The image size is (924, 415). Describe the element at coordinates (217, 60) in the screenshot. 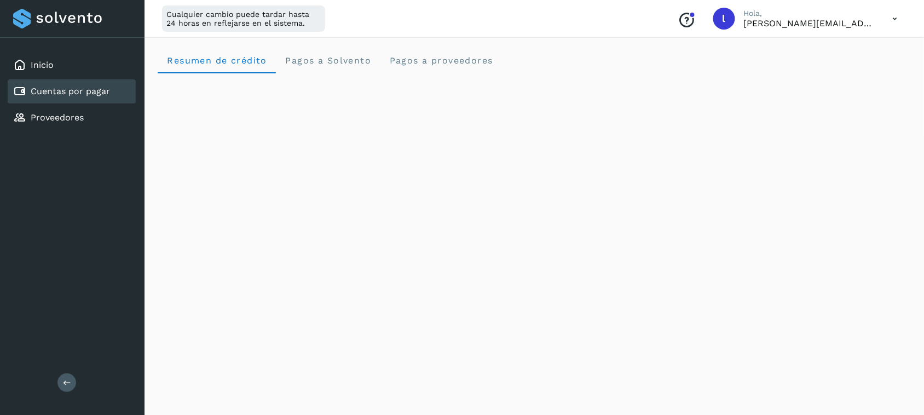

I see `span: Resumen de crédito` at that location.